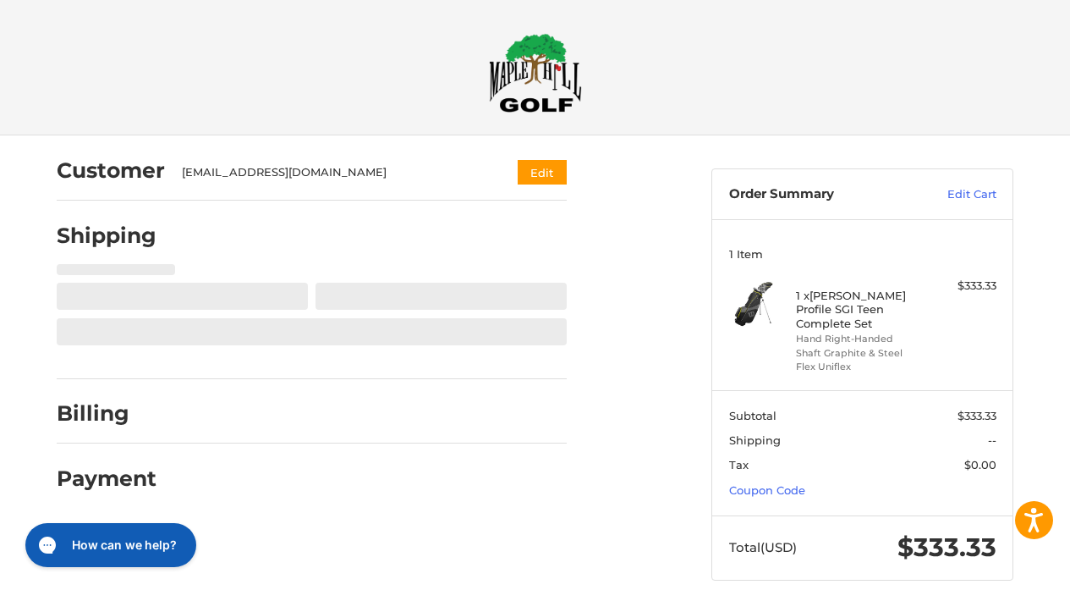 Image resolution: width=1070 pixels, height=590 pixels. I want to click on li: Flex Uniflex, so click(860, 366).